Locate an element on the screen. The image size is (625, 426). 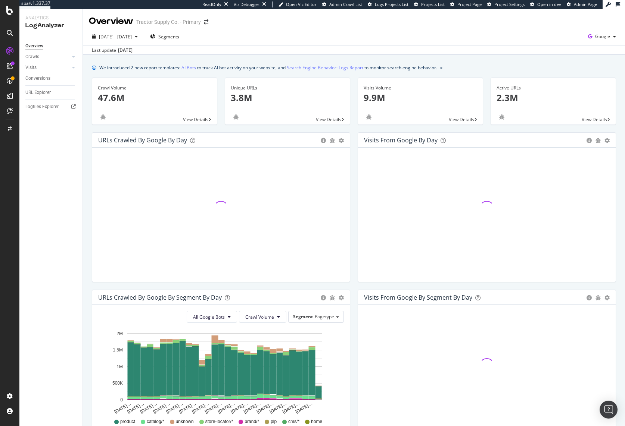
p: 9.9M is located at coordinates (420, 98).